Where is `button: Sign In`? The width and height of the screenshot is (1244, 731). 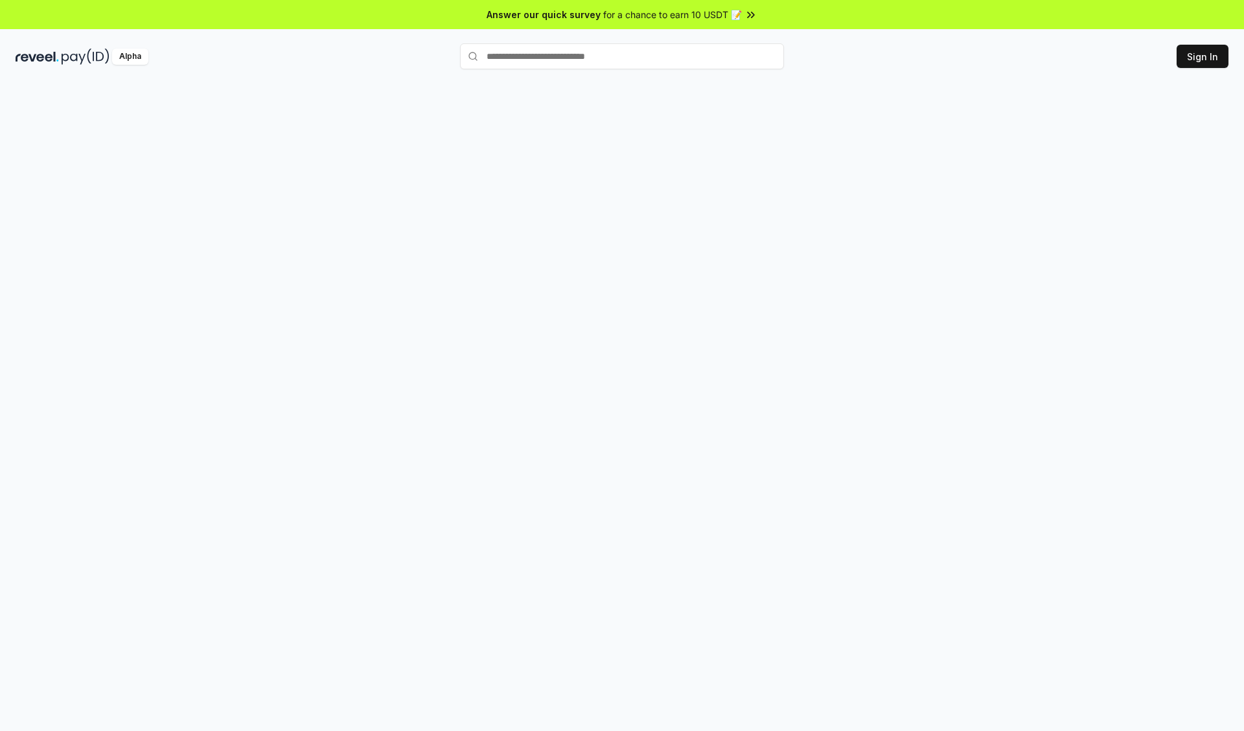 button: Sign In is located at coordinates (1202, 56).